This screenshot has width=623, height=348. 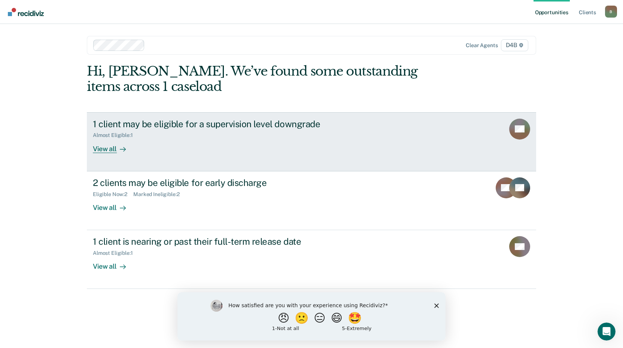 What do you see at coordinates (39, 13) in the screenshot?
I see `img: Profile image for Kim` at bounding box center [39, 13].